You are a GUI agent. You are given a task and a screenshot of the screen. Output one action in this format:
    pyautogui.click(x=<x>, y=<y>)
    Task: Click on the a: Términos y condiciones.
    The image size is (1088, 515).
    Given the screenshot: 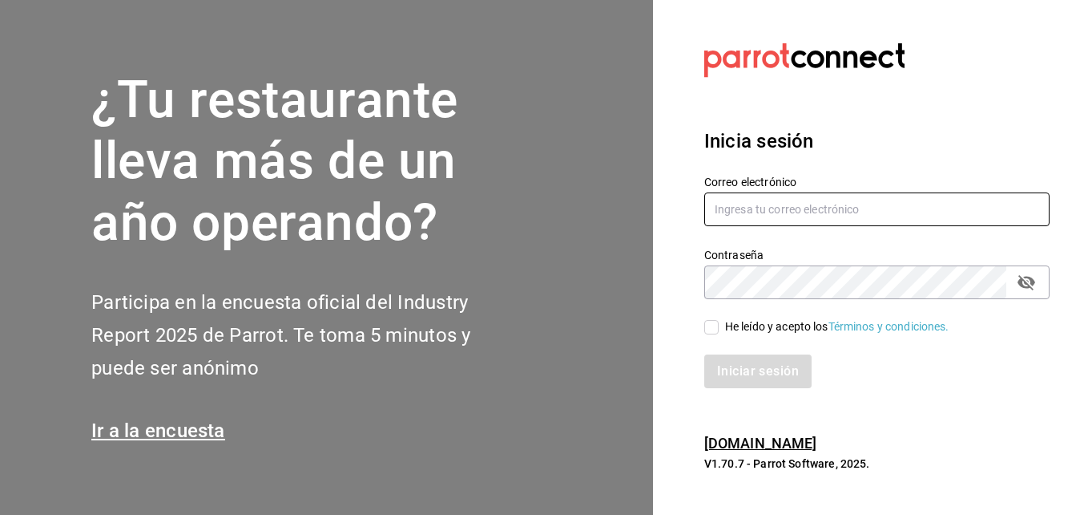 What is the action you would take?
    pyautogui.click(x=889, y=326)
    